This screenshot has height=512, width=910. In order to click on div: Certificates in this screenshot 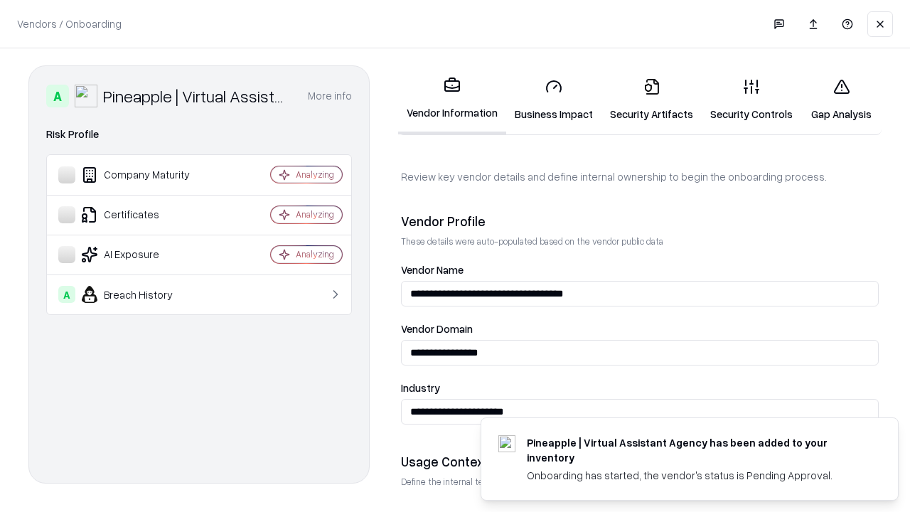, I will do `click(143, 215)`.